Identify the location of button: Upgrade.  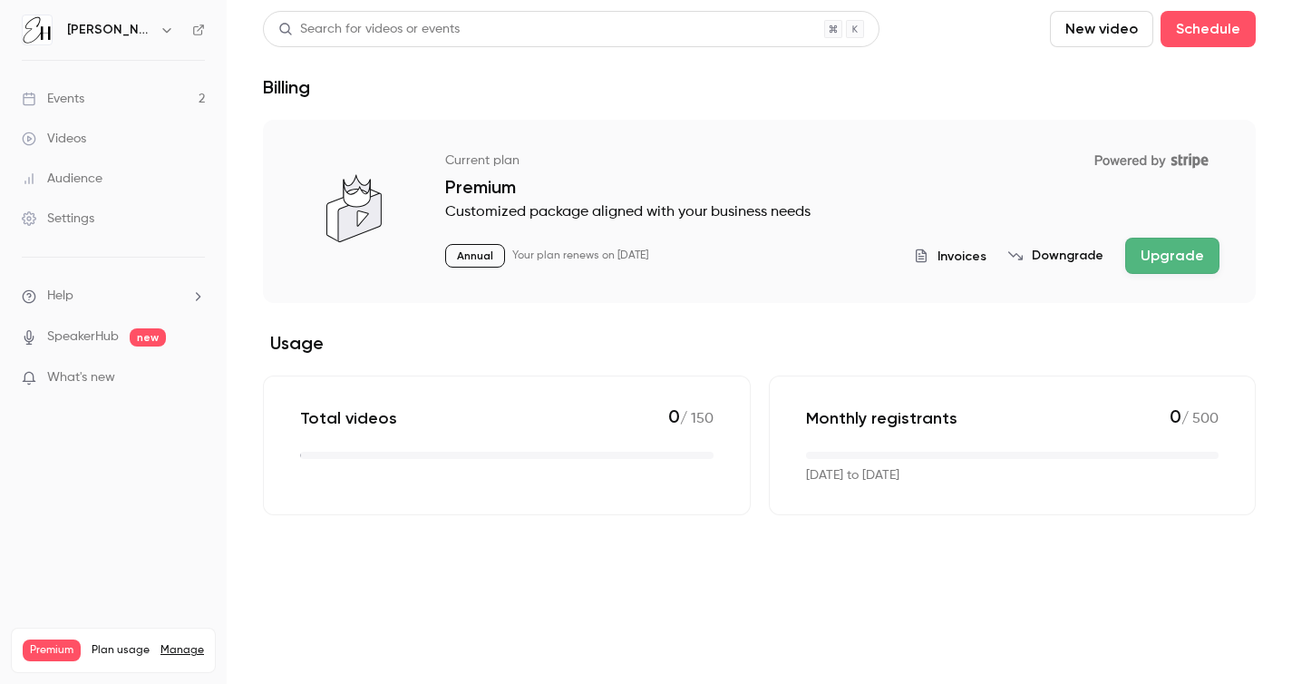
(1173, 256).